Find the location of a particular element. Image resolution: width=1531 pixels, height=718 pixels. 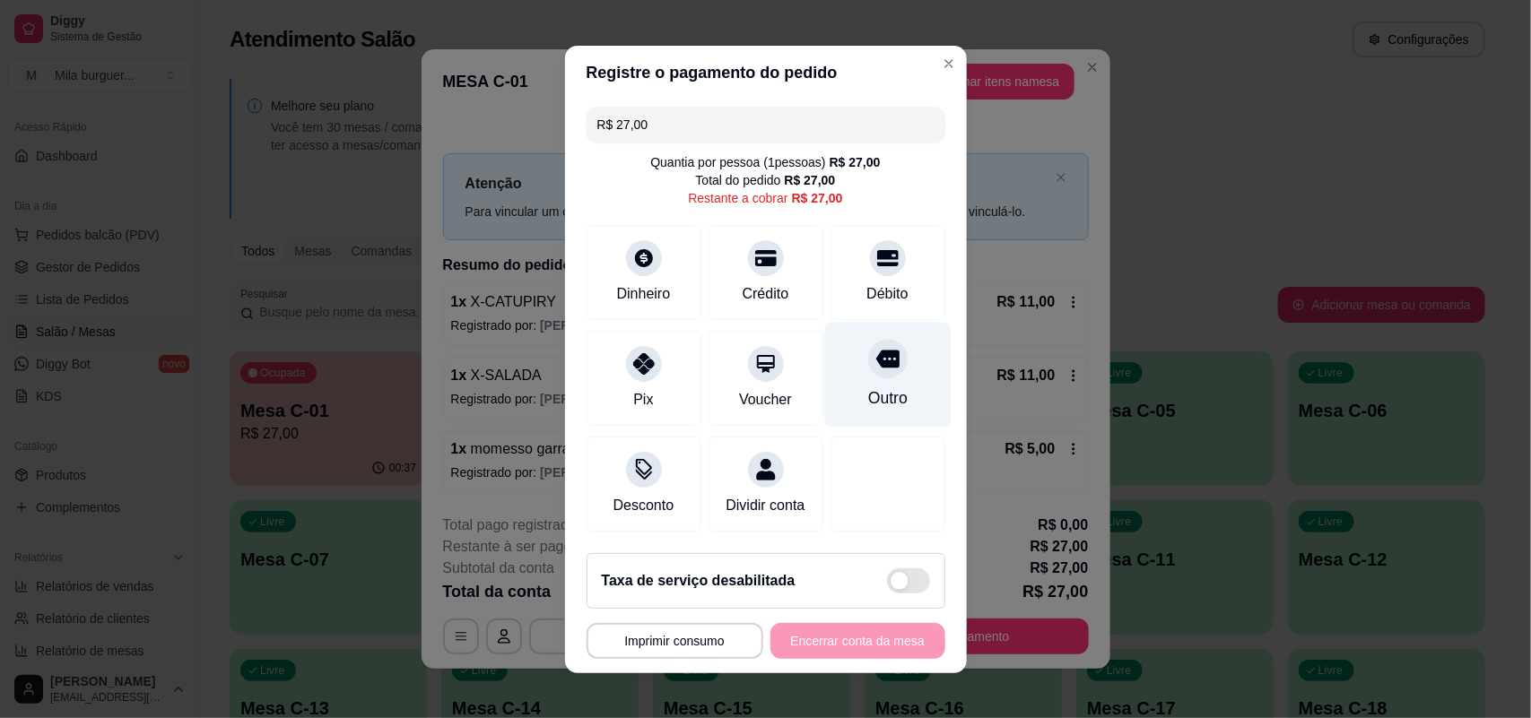

div: Desconto is located at coordinates (644, 506).